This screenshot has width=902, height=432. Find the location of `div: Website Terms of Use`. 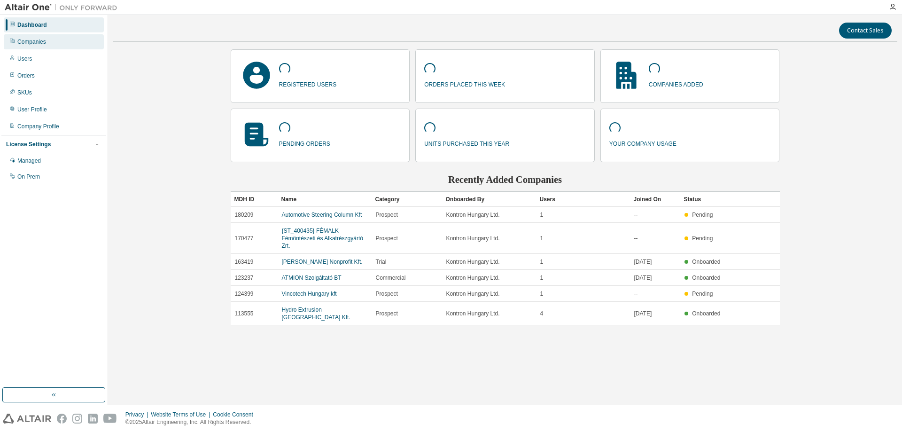

div: Website Terms of Use is located at coordinates (182, 414).